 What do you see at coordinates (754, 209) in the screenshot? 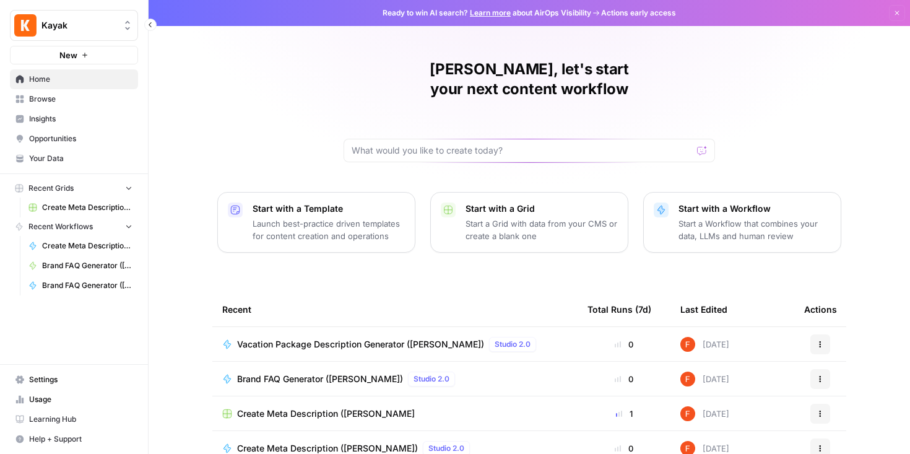
I see `p: Start with a Workflow` at bounding box center [754, 209].